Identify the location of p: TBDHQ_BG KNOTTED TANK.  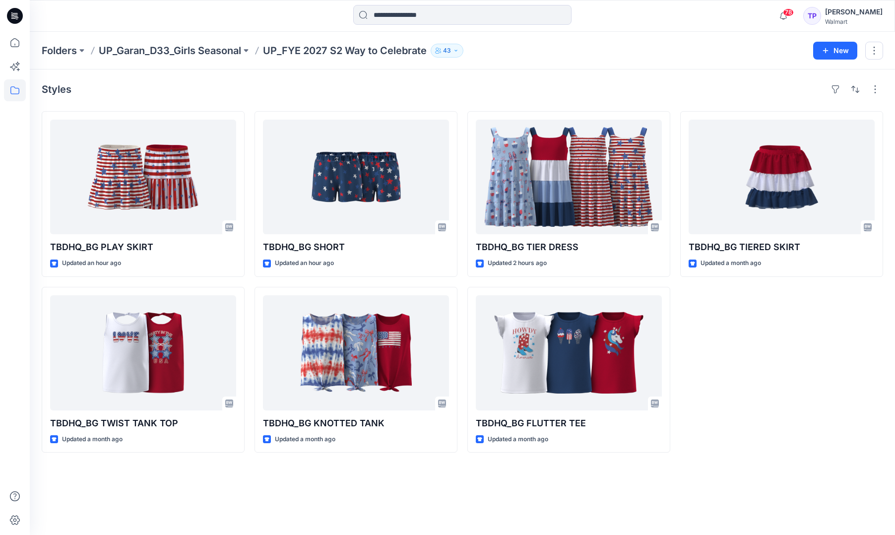
(356, 423).